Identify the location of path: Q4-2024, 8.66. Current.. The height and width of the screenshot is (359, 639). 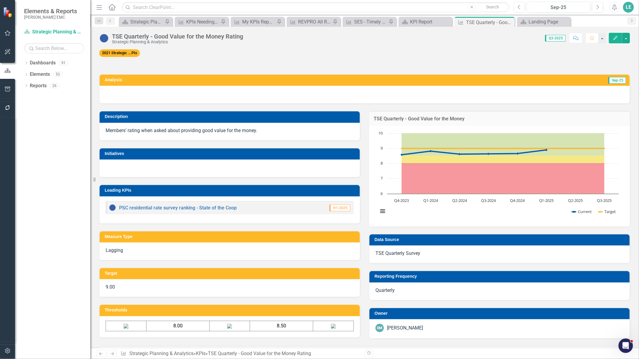
(518, 154).